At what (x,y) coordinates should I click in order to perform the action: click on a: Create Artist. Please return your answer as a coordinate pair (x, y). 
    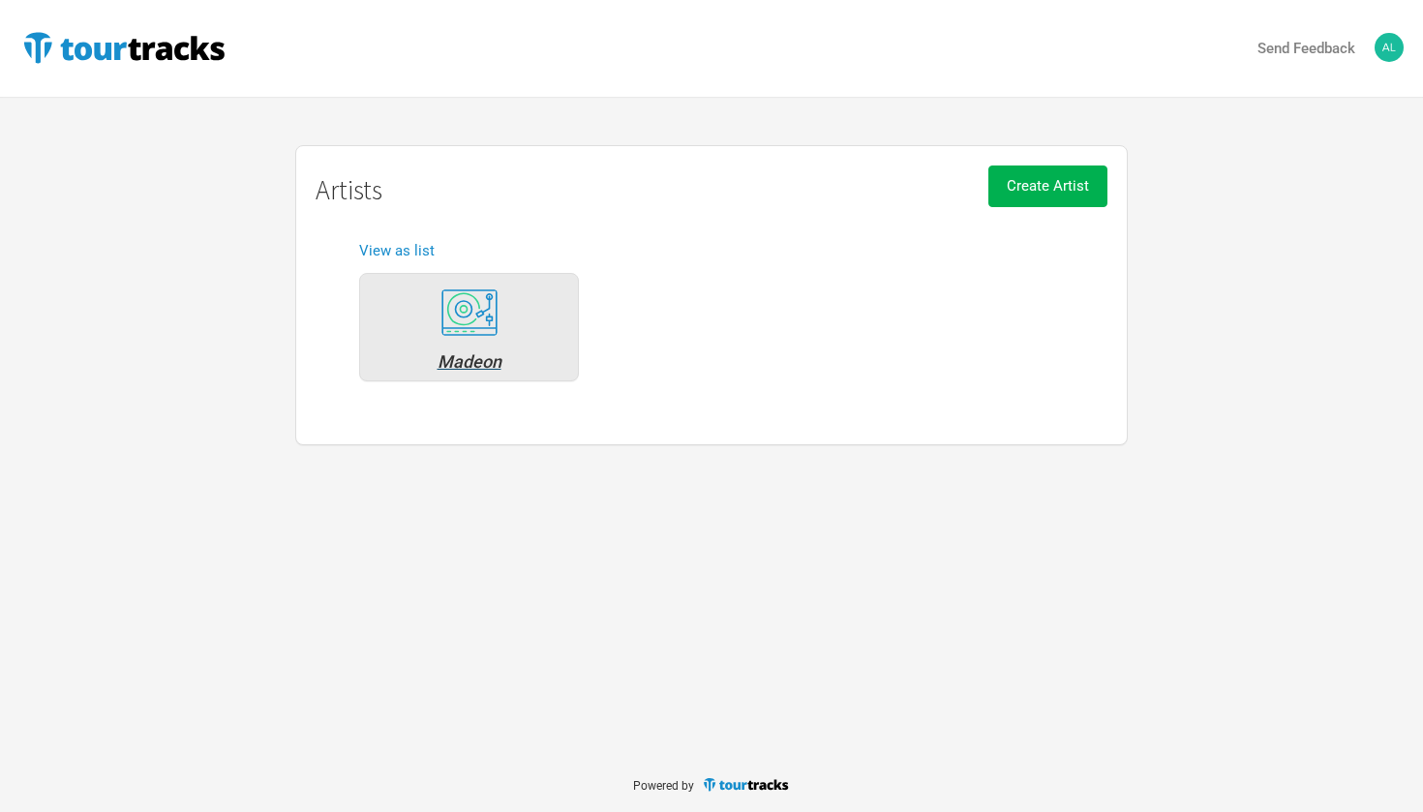
    Looking at the image, I should click on (1048, 186).